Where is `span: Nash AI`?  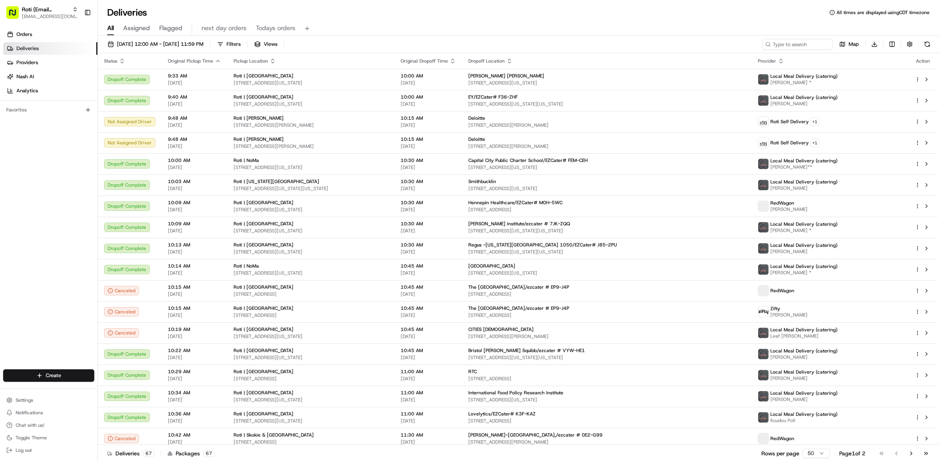
span: Nash AI is located at coordinates (25, 77).